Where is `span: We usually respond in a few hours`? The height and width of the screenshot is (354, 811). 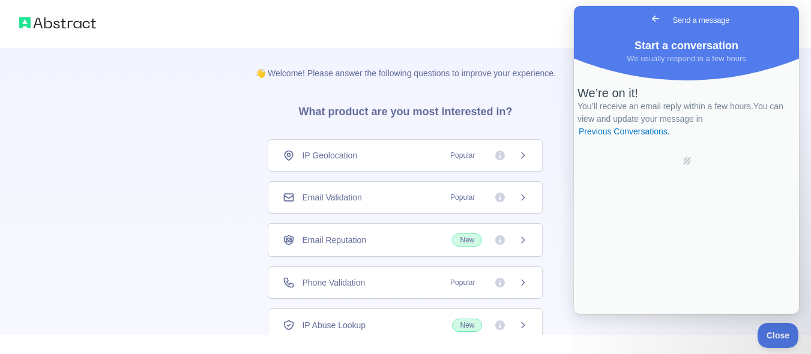 span: We usually respond in a few hours is located at coordinates (112, 52).